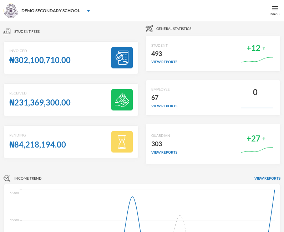 The height and width of the screenshot is (232, 284). What do you see at coordinates (174, 29) in the screenshot?
I see `span: General Statistics` at bounding box center [174, 29].